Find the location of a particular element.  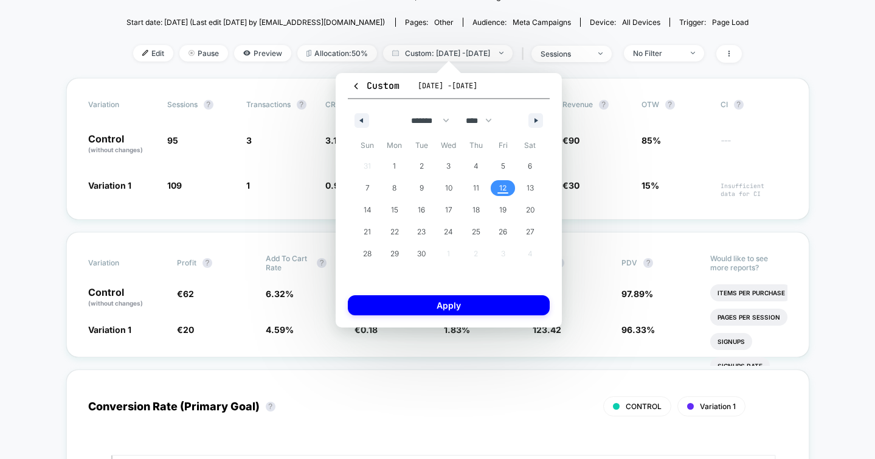

span: 1 is located at coordinates (394, 166).